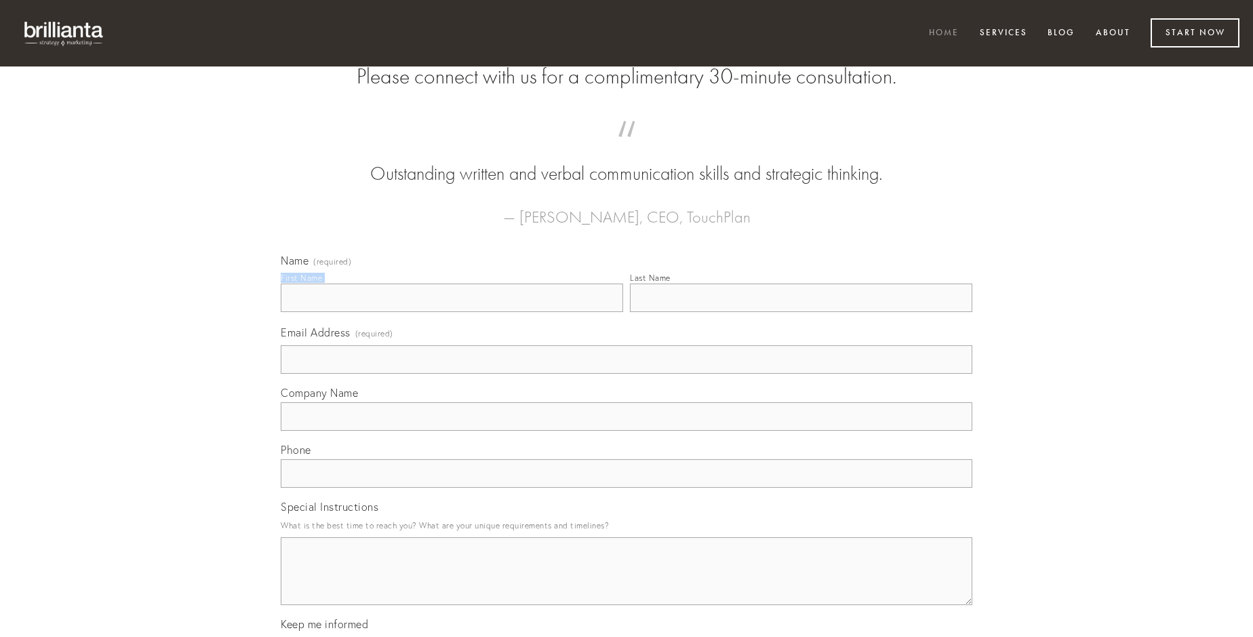 This screenshot has width=1253, height=637. What do you see at coordinates (319, 393) in the screenshot?
I see `span: Company Name` at bounding box center [319, 393].